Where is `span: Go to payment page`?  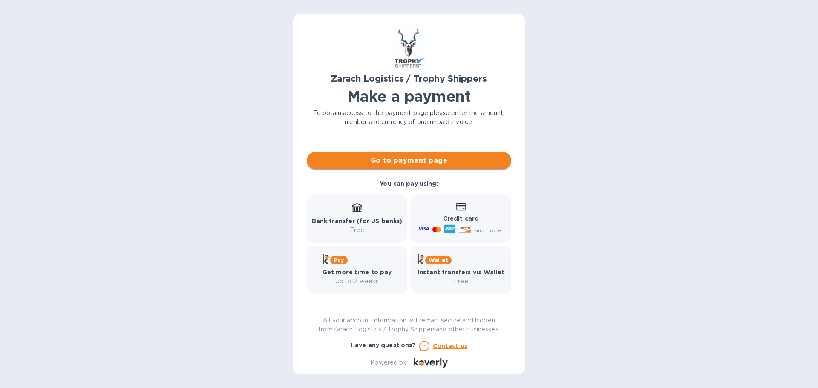 span: Go to payment page is located at coordinates (409, 161).